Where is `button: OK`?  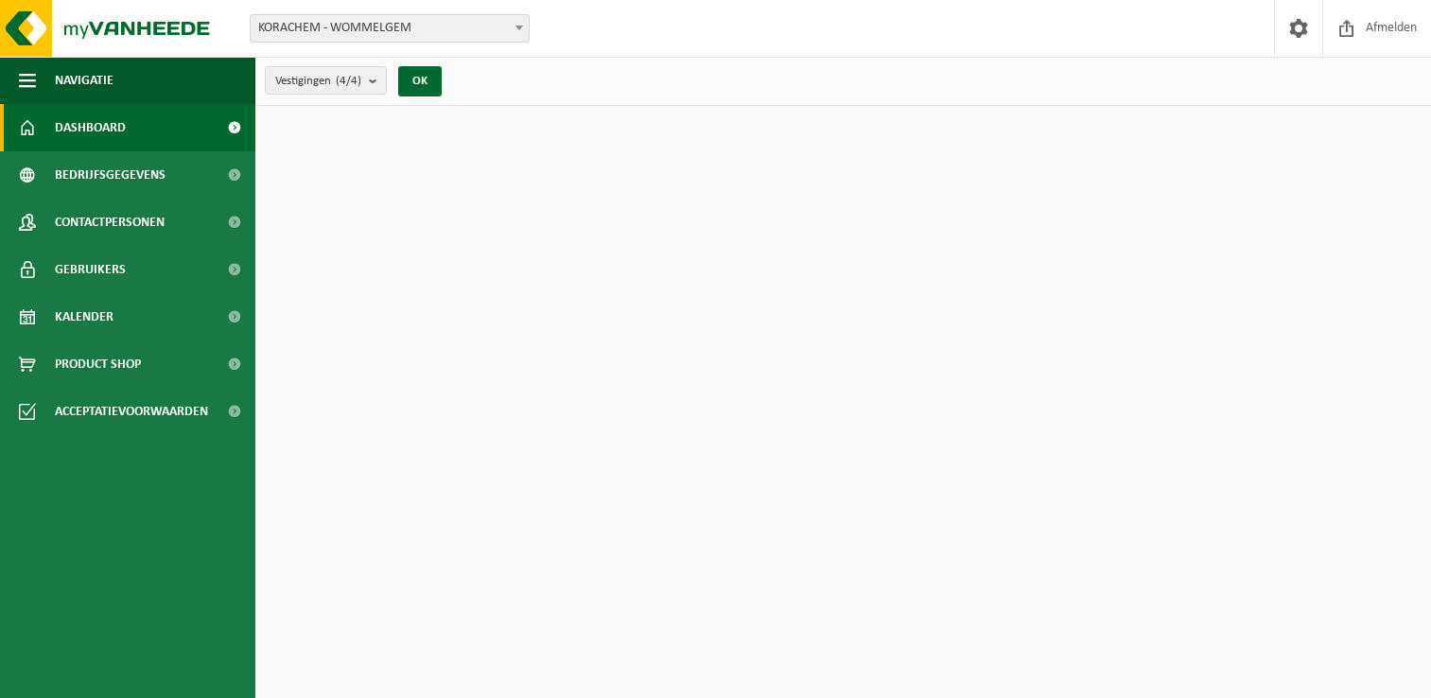
button: OK is located at coordinates (420, 81).